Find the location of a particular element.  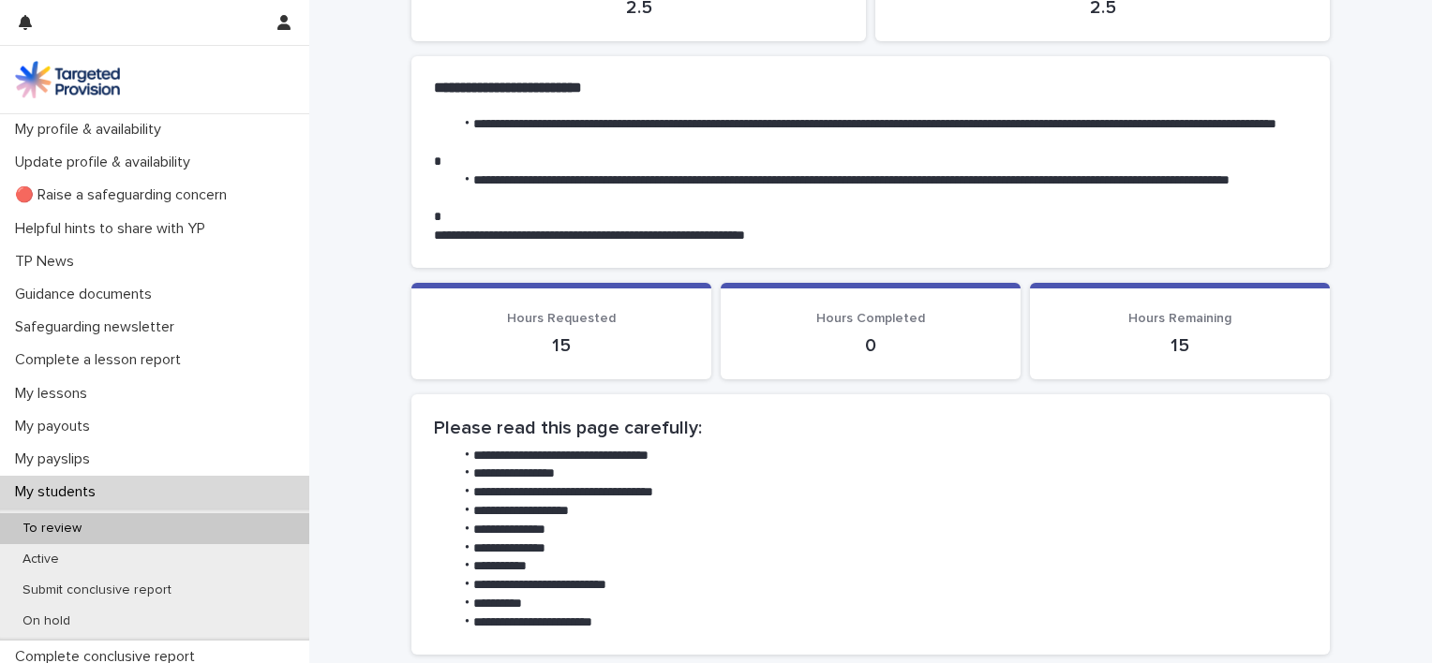

p: Submit conclusive report is located at coordinates (97, 590).